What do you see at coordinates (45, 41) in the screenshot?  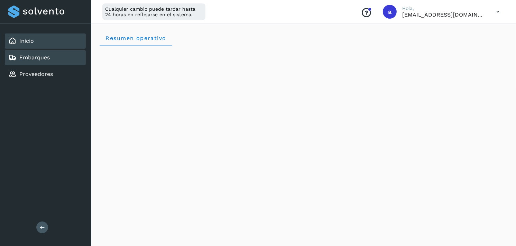 I see `div: Inicio` at bounding box center [45, 41].